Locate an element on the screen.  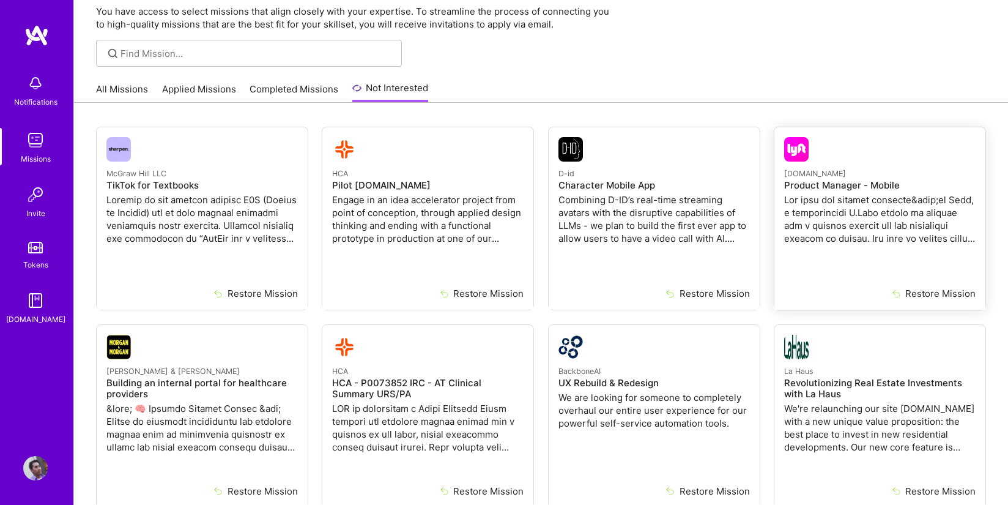
i: icon SearchGrey is located at coordinates (113, 53).